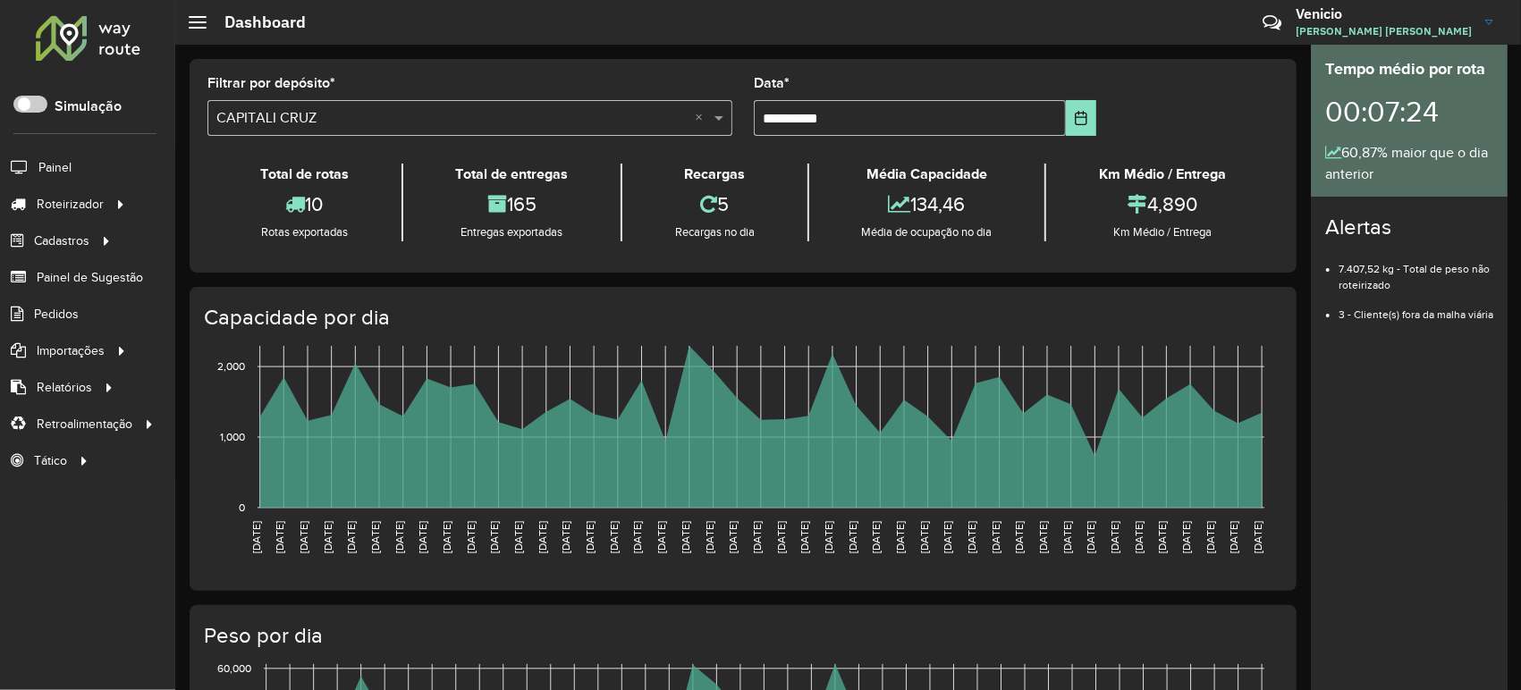 This screenshot has width=1521, height=690. Describe the element at coordinates (512, 174) in the screenshot. I see `div: Total de entregas` at that location.